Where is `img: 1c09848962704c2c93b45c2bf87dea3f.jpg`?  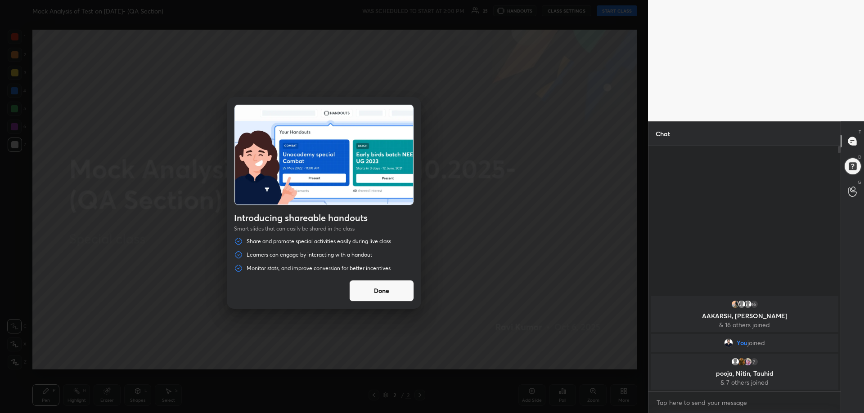 img: 1c09848962704c2c93b45c2bf87dea3f.jpg is located at coordinates (728, 343).